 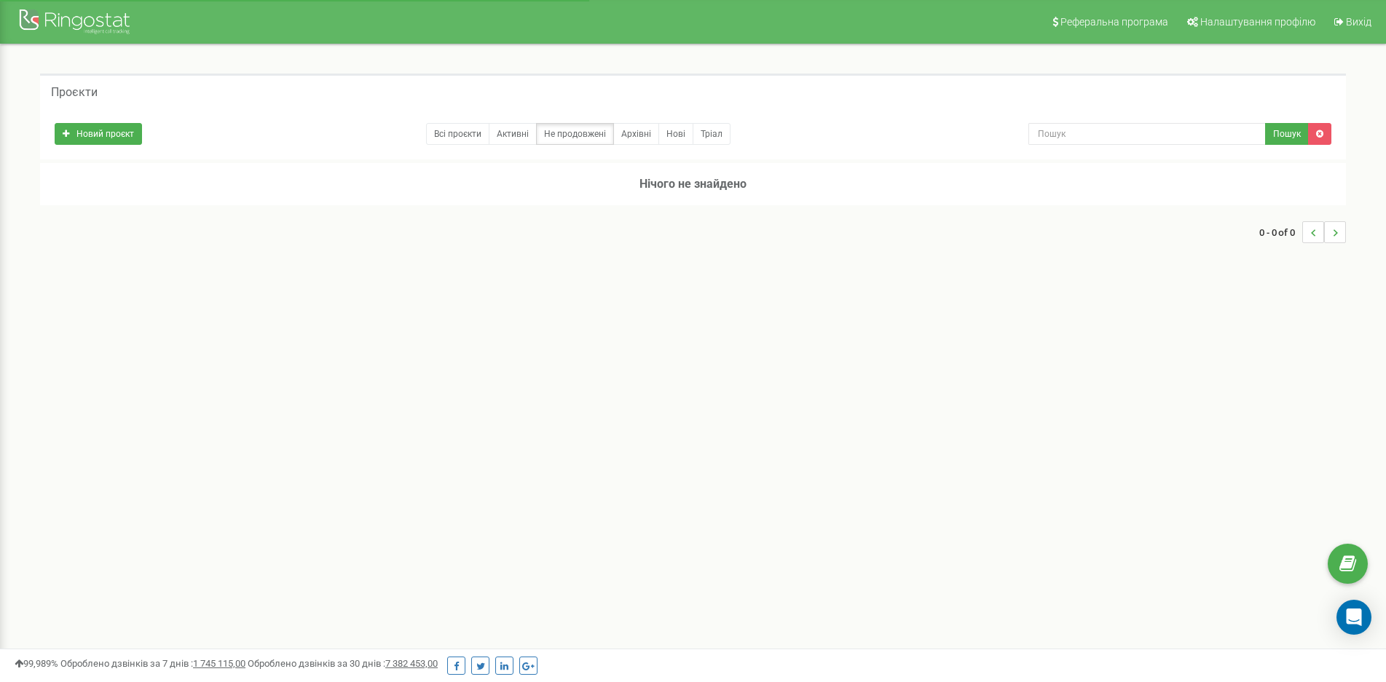 What do you see at coordinates (1287, 134) in the screenshot?
I see `button: Пошук` at bounding box center [1287, 134].